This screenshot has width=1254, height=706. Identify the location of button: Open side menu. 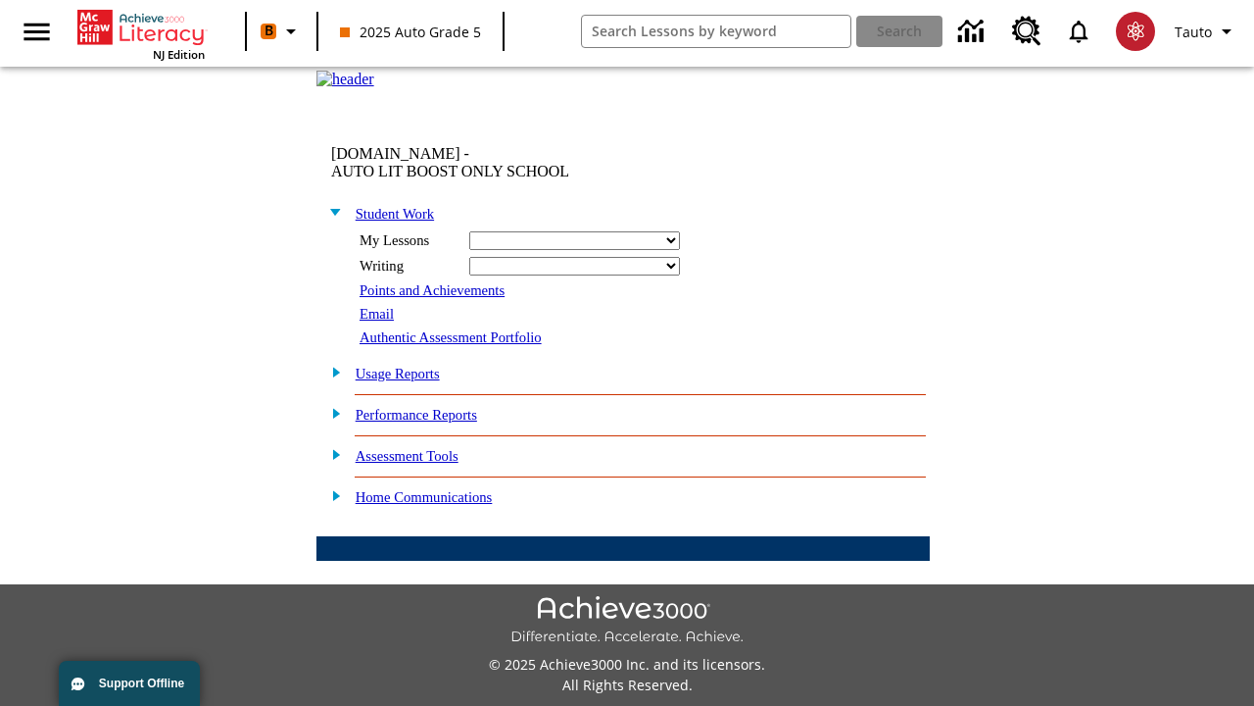
(36, 31).